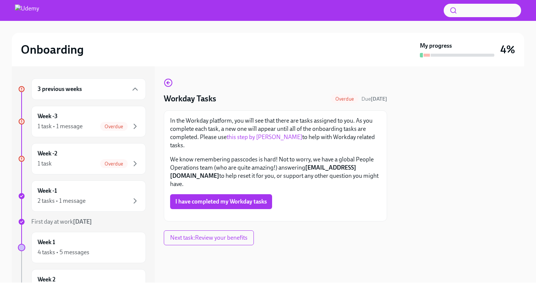 Image resolution: width=536 pixels, height=290 pixels. I want to click on a: Next task:Review your benefits, so click(209, 238).